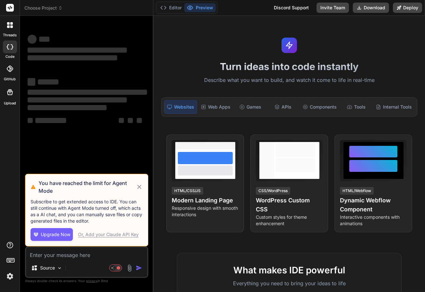  I want to click on div: Websites, so click(180, 107).